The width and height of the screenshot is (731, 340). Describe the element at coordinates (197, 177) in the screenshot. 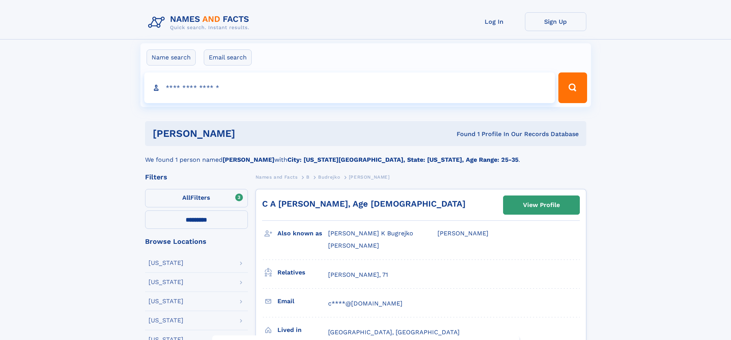

I see `div: Filters` at that location.